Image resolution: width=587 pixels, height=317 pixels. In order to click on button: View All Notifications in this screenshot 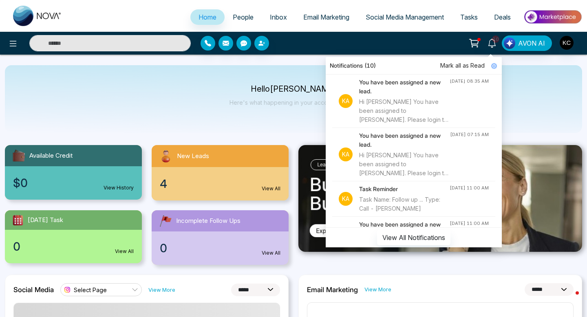, I will do `click(414, 238)`.